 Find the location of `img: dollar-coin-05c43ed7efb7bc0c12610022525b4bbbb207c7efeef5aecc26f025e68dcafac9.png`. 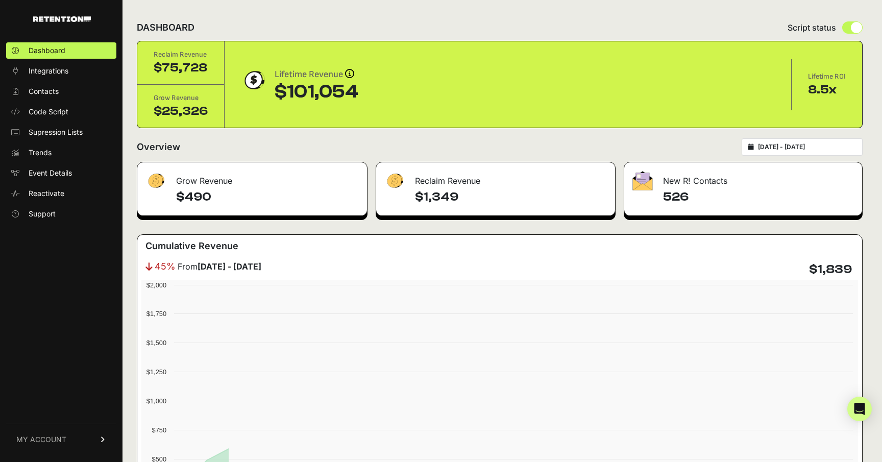

img: dollar-coin-05c43ed7efb7bc0c12610022525b4bbbb207c7efeef5aecc26f025e68dcafac9.png is located at coordinates (254, 80).